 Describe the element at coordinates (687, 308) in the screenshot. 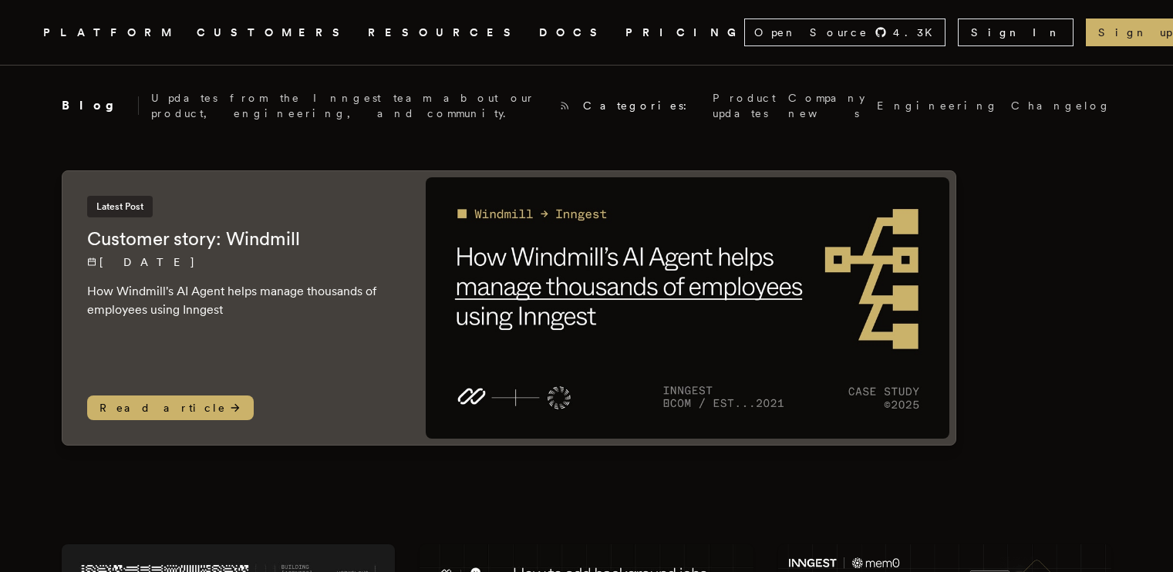

I see `img: Featured image for Customer story: Windmill blog post` at that location.